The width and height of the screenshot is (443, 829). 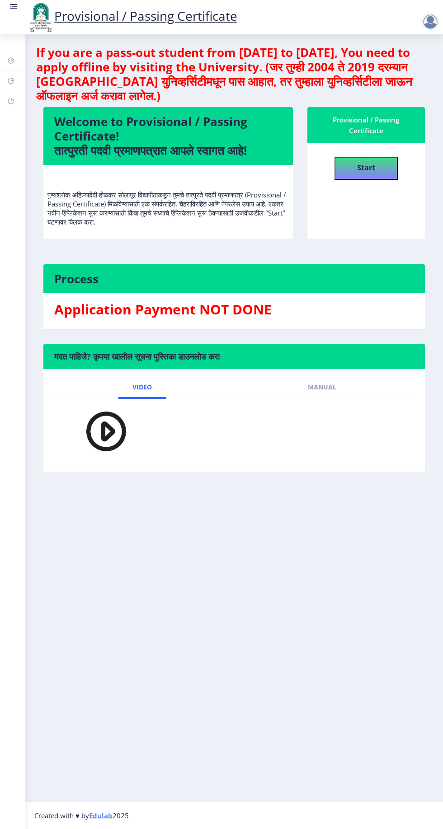 I want to click on h4: Process, so click(x=234, y=279).